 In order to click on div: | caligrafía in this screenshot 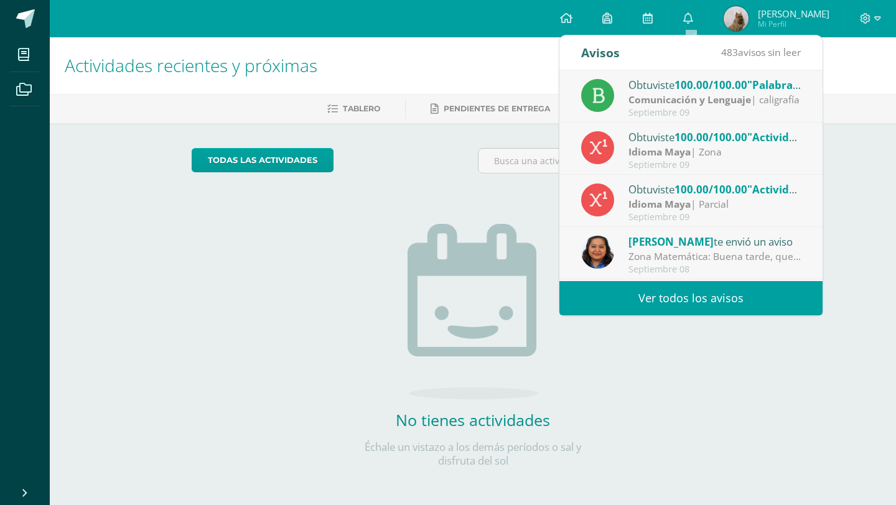, I will do `click(715, 100)`.